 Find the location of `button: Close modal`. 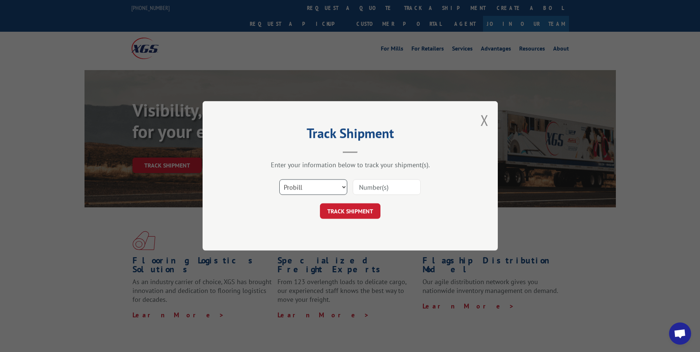

button: Close modal is located at coordinates (484, 120).